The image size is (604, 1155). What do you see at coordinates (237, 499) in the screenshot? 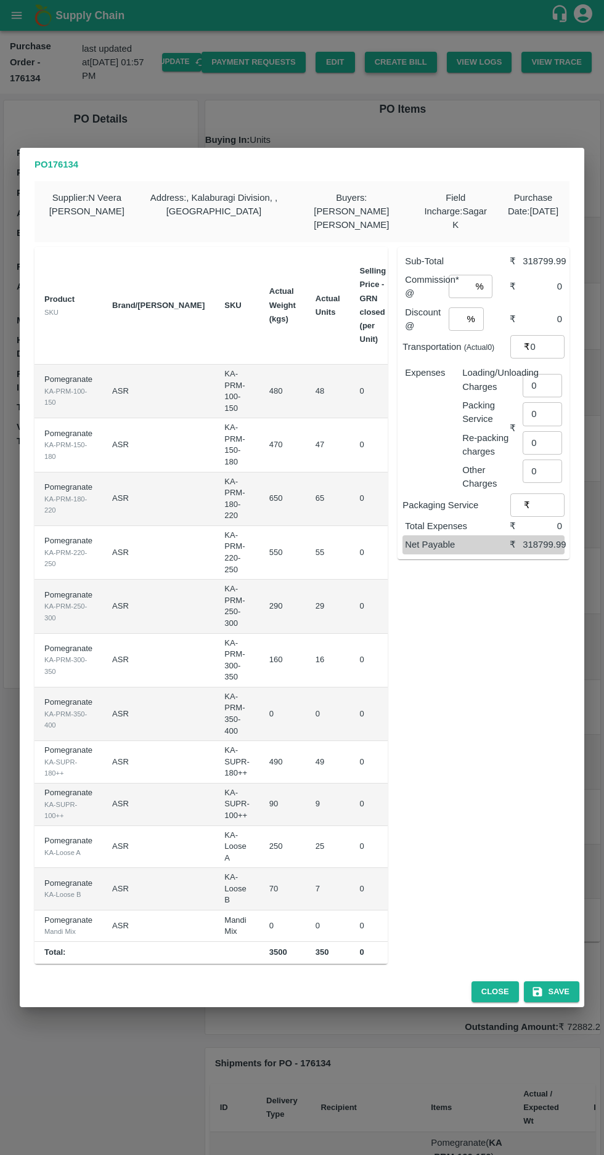
I see `td: KA-PRM-180-220` at bounding box center [237, 499].